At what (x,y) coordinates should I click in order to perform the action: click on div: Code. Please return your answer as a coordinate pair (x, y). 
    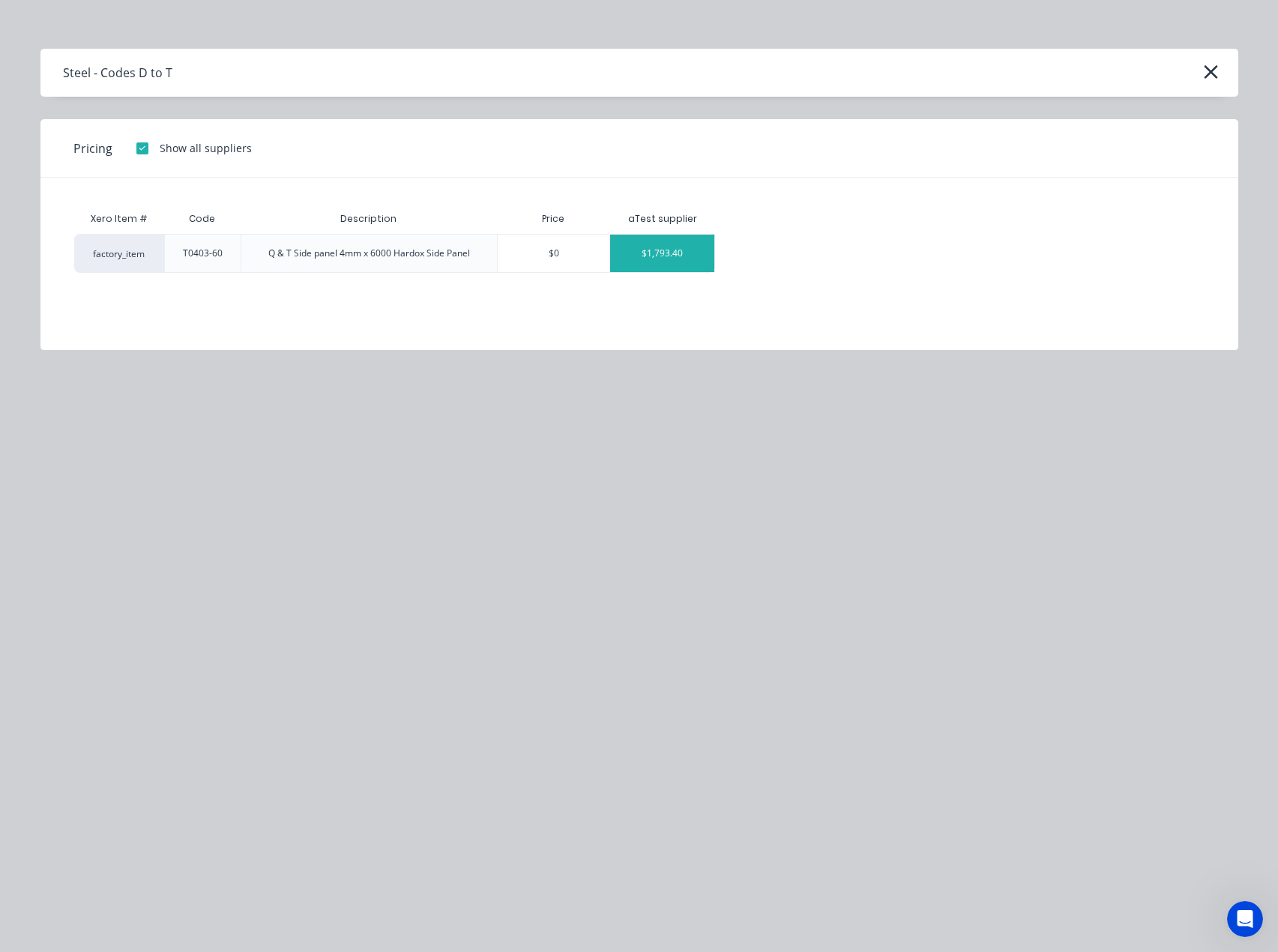
    Looking at the image, I should click on (202, 218).